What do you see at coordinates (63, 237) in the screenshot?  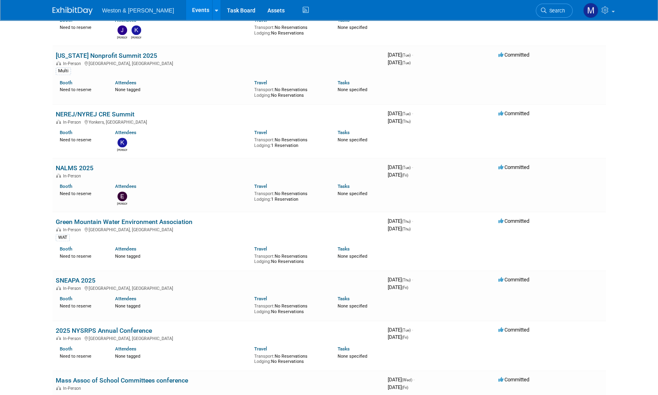 I see `div: WAT` at bounding box center [63, 237].